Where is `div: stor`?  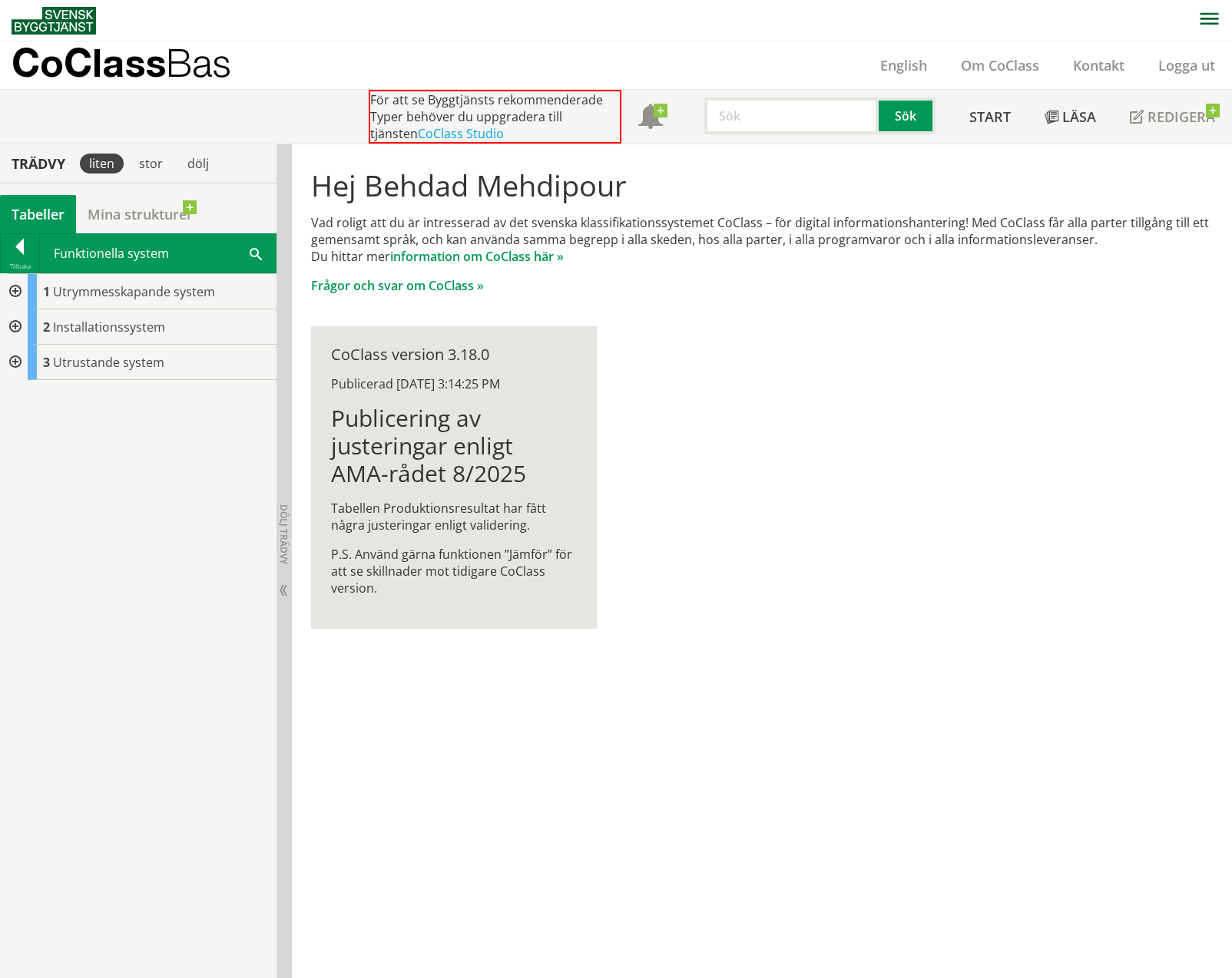
div: stor is located at coordinates (151, 164).